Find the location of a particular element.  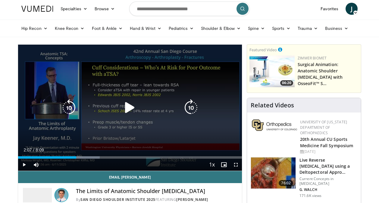

a: Specialties is located at coordinates (74, 9).